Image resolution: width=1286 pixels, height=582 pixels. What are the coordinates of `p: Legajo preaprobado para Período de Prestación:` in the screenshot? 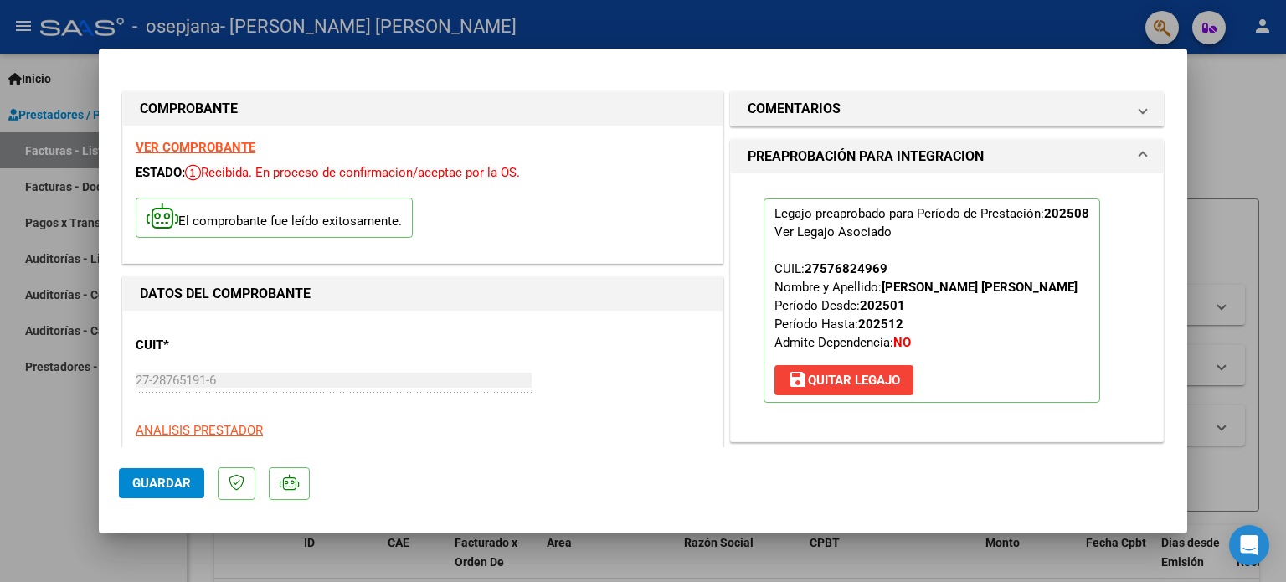 It's located at (932, 301).